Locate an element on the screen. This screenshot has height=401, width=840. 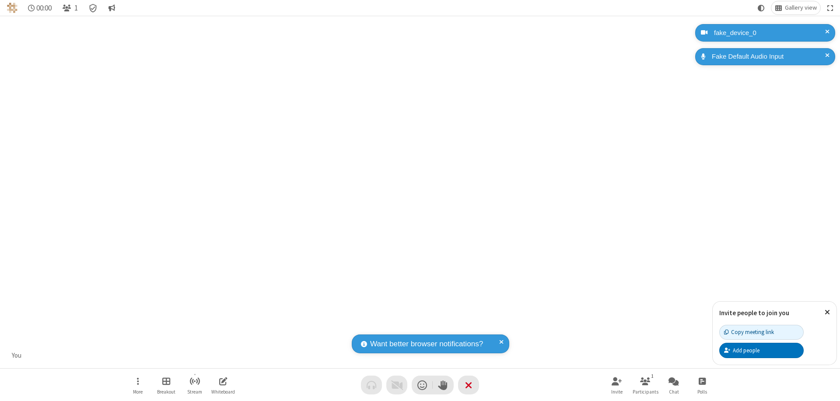
button: Conversation is located at coordinates (112, 8).